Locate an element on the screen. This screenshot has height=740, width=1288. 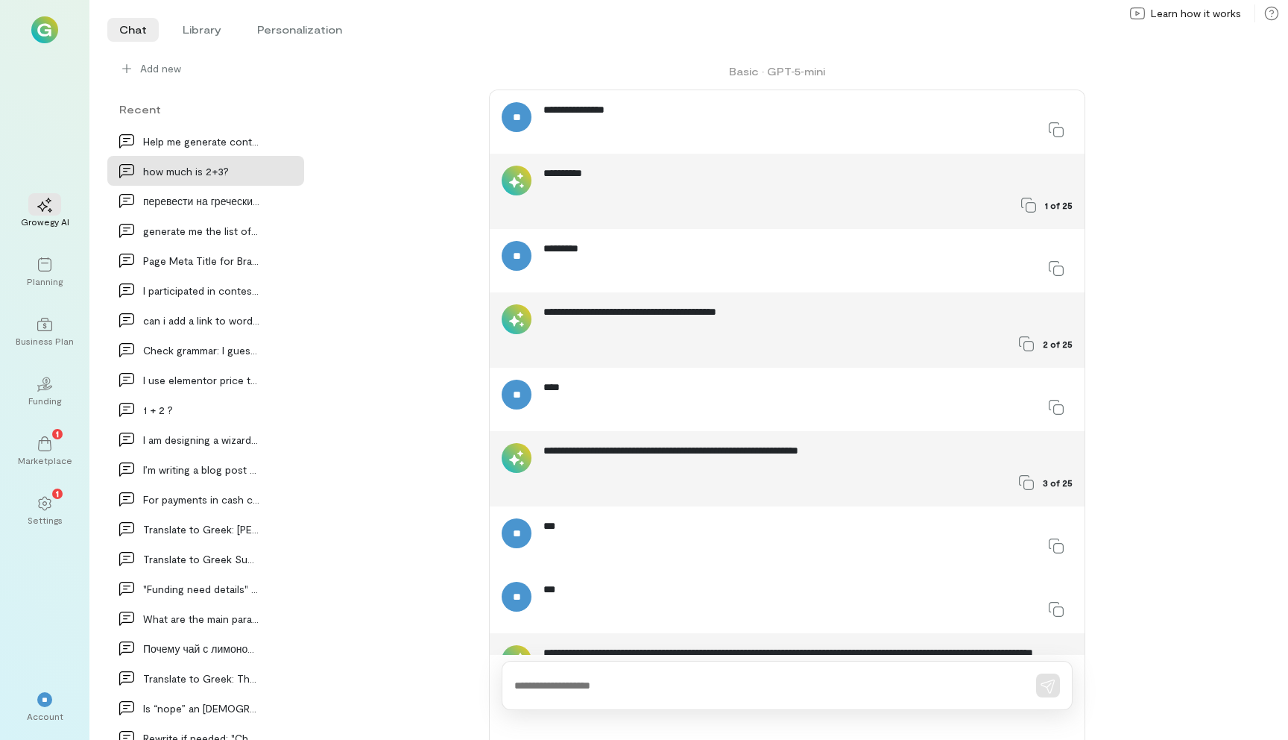
div: I use elementor price table, can I get the plan s… is located at coordinates (201, 380).